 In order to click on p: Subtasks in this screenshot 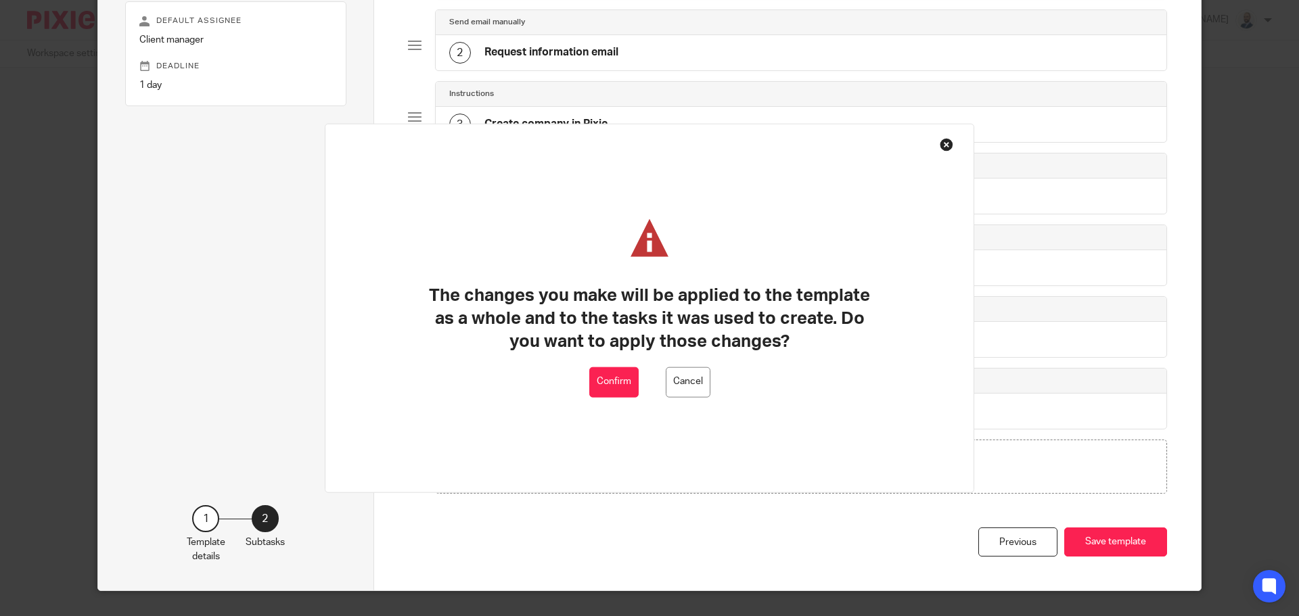, I will do `click(265, 543)`.